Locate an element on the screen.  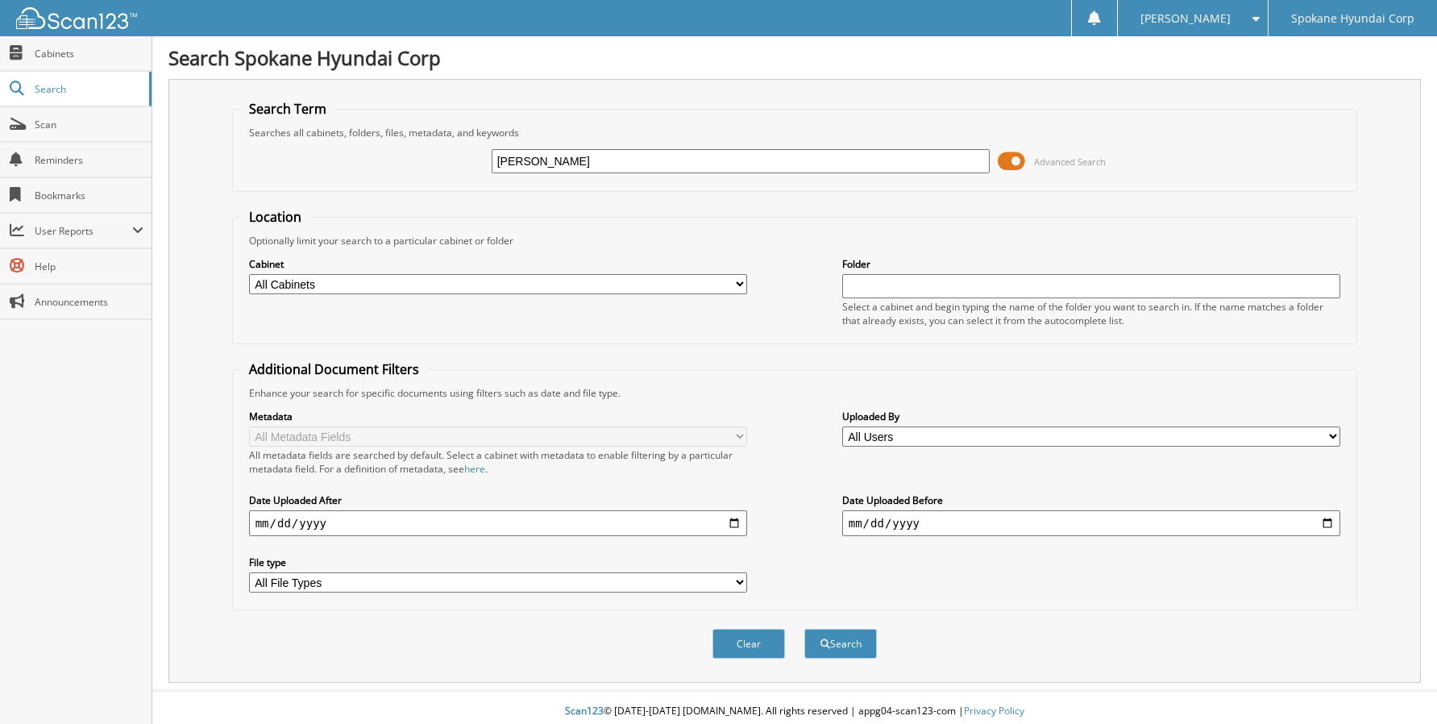
a: Privacy Policy is located at coordinates (994, 710).